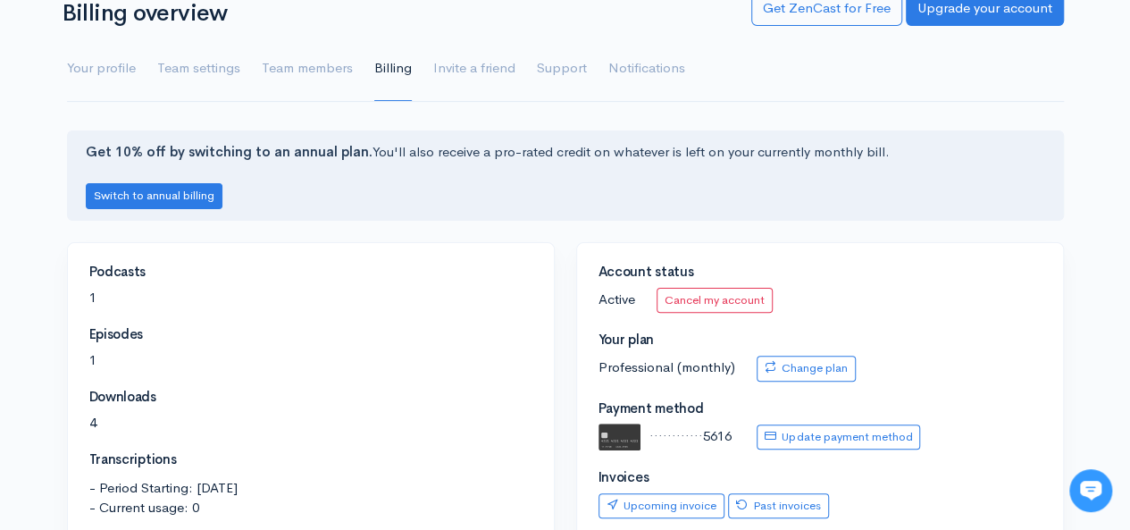 This screenshot has width=1130, height=530. What do you see at coordinates (393, 69) in the screenshot?
I see `a: Billing` at bounding box center [393, 69].